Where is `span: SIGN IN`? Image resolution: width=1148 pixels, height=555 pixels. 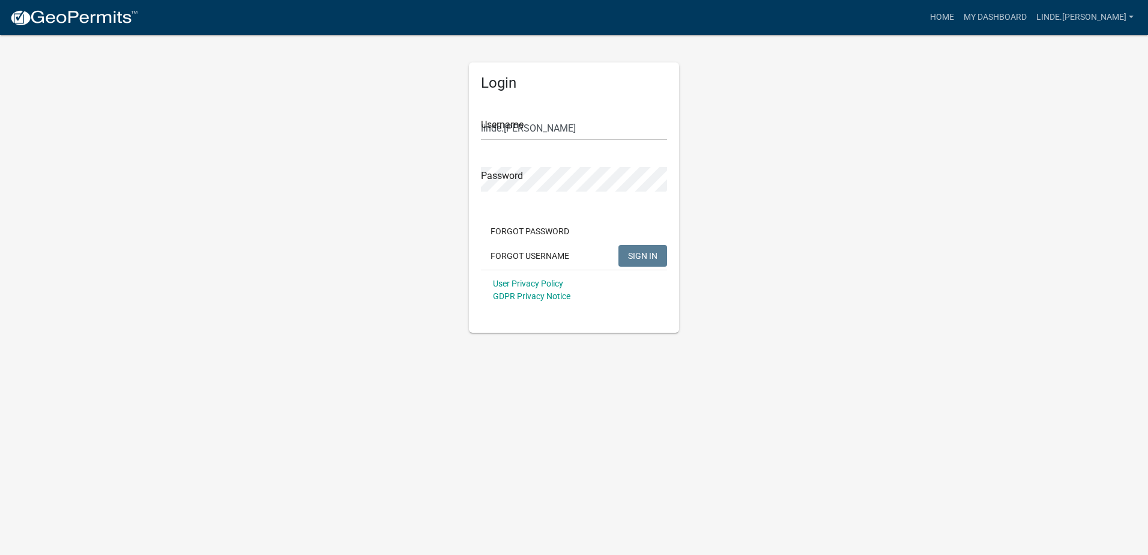
span: SIGN IN is located at coordinates (643, 255).